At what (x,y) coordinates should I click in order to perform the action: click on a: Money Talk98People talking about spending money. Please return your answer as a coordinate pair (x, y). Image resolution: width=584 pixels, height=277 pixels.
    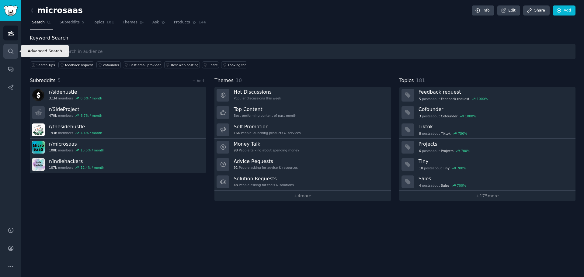
    Looking at the image, I should click on (302, 147).